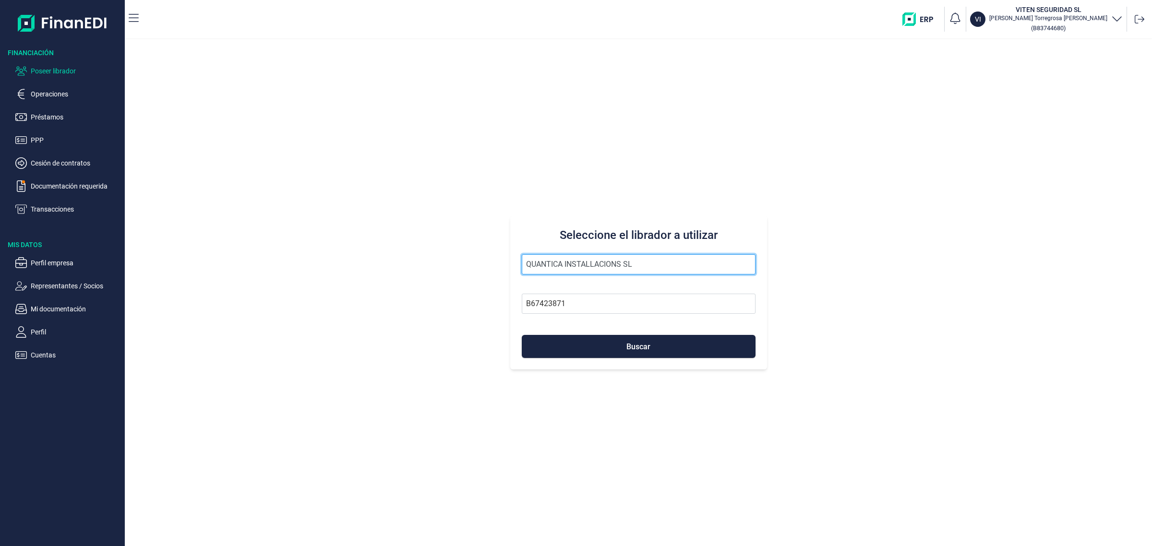 This screenshot has width=1152, height=546. I want to click on button: Mi documentación, so click(68, 309).